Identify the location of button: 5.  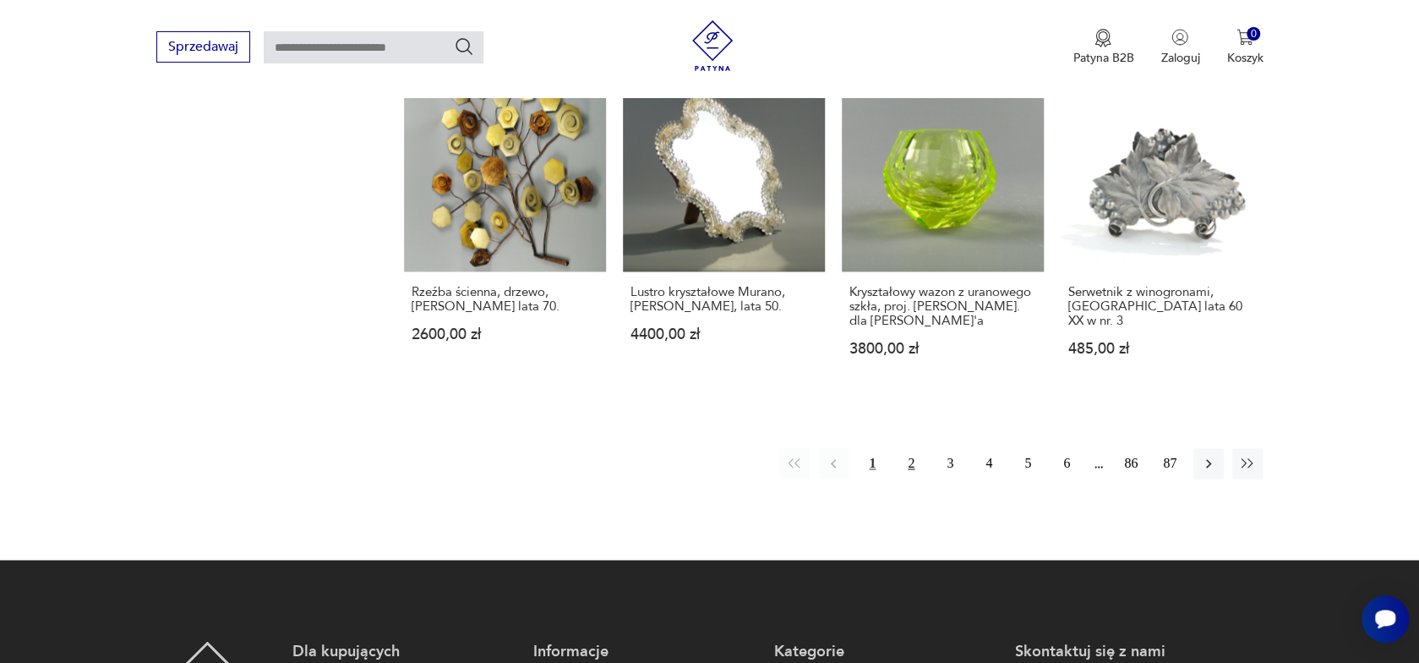
(1028, 463).